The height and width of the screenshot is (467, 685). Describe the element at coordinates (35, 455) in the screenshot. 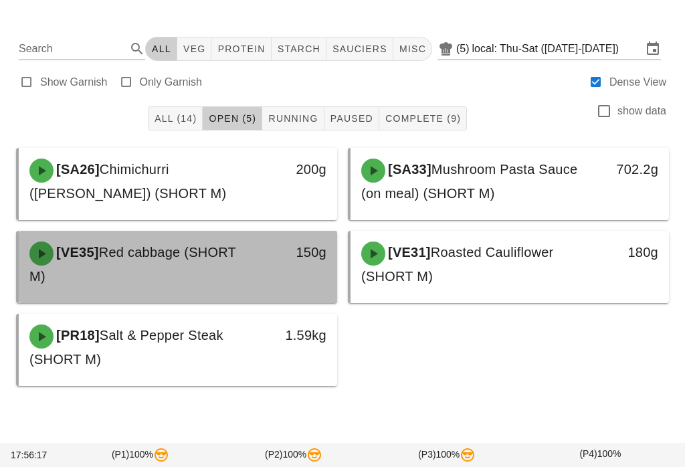

I see `div: 17:56:17` at that location.